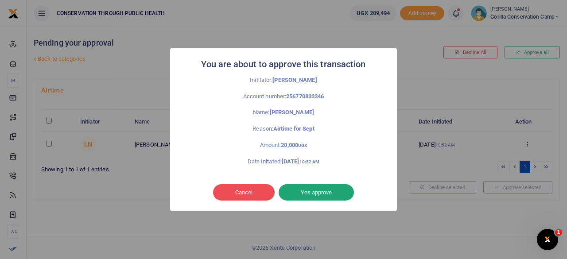  I want to click on p: Reason:, so click(283, 129).